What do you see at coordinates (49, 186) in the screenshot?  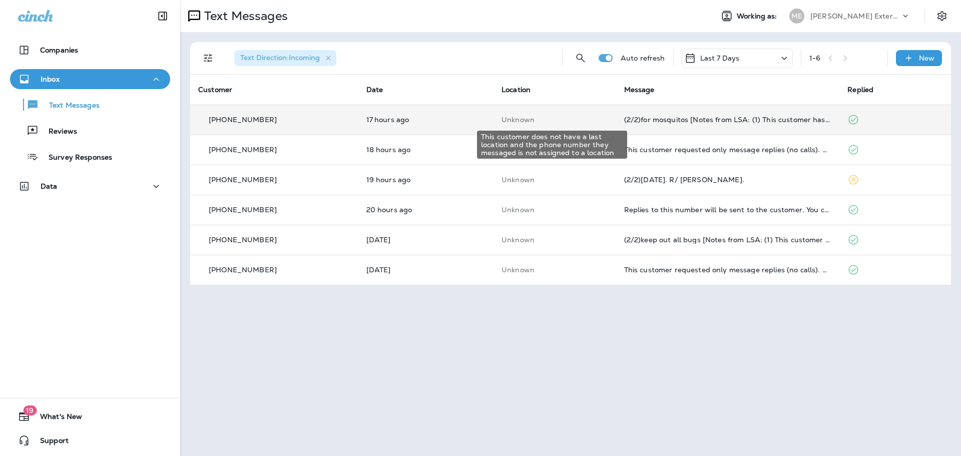 I see `p: Data` at bounding box center [49, 186].